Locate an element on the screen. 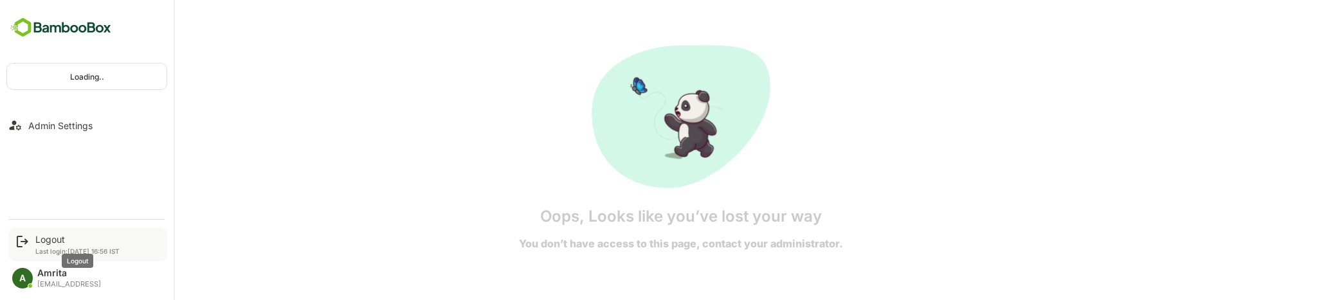 This screenshot has height=300, width=1317. button: Admin Settings is located at coordinates (87, 125).